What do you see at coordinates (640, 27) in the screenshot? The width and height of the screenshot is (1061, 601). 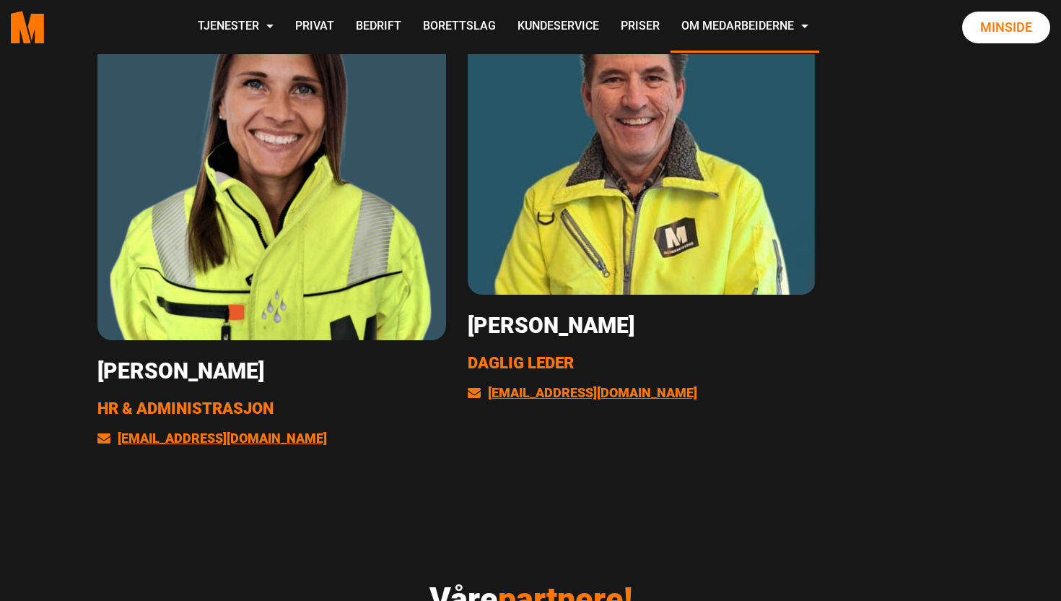 I see `a: Priser` at bounding box center [640, 27].